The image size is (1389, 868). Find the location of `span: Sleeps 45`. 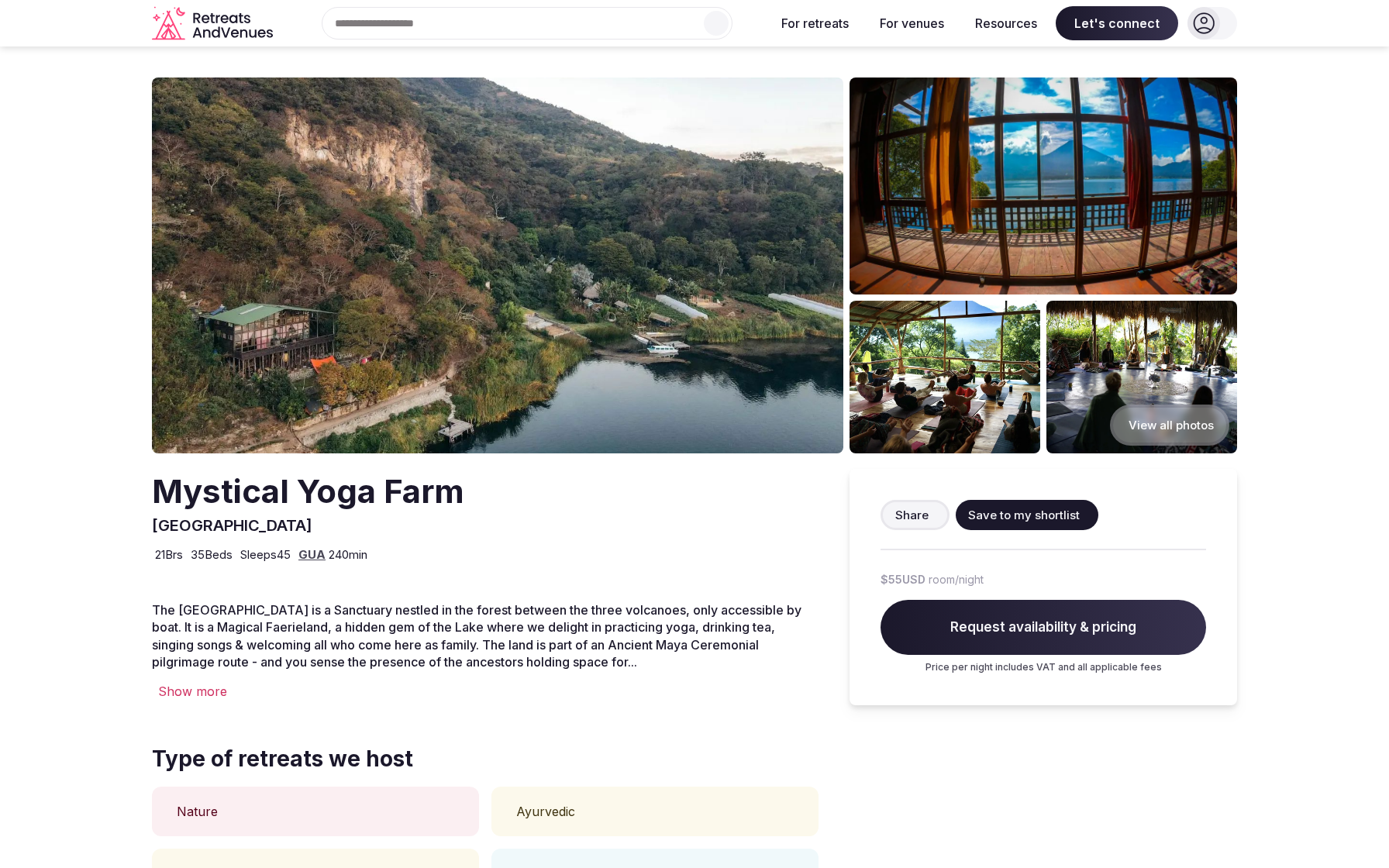

span: Sleeps 45 is located at coordinates (265, 554).